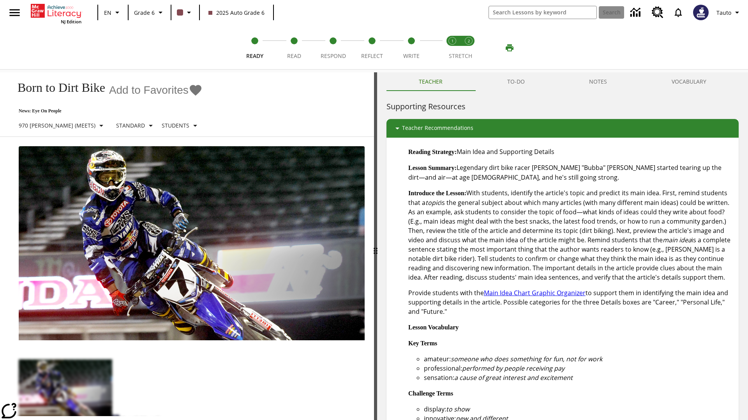 Image resolution: width=748 pixels, height=420 pixels. I want to click on button: VOCABULARY, so click(688, 82).